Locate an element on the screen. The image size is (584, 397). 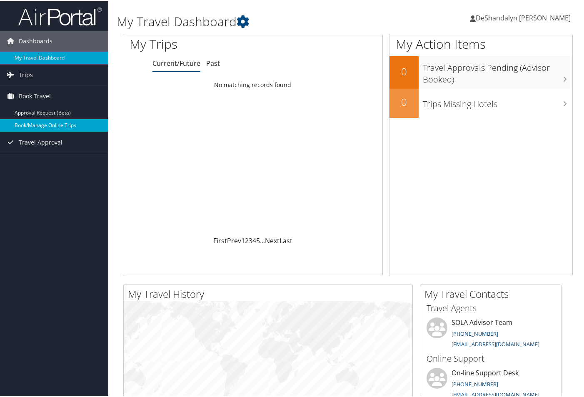
a: 4 is located at coordinates (254, 239).